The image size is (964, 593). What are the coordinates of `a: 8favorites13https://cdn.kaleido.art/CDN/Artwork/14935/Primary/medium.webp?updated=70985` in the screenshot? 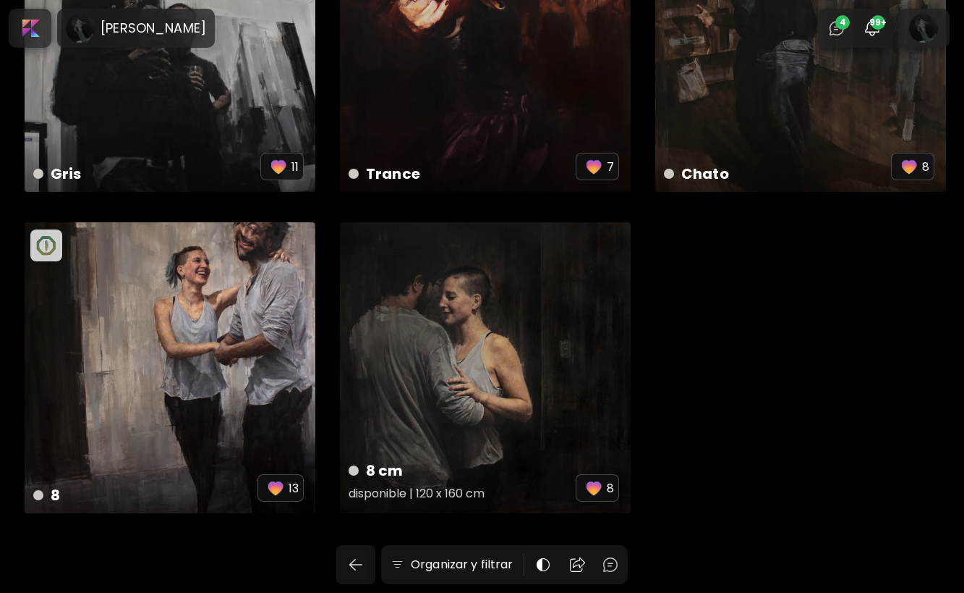 It's located at (170, 368).